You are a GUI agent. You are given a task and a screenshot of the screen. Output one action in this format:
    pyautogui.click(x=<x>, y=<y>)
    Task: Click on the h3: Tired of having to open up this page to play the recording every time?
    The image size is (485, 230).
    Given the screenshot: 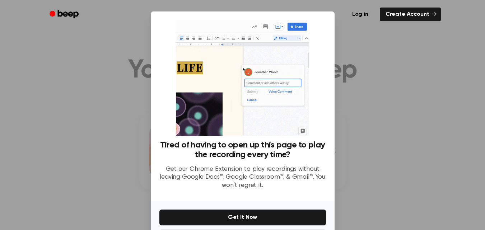 What is the action you would take?
    pyautogui.click(x=242, y=150)
    